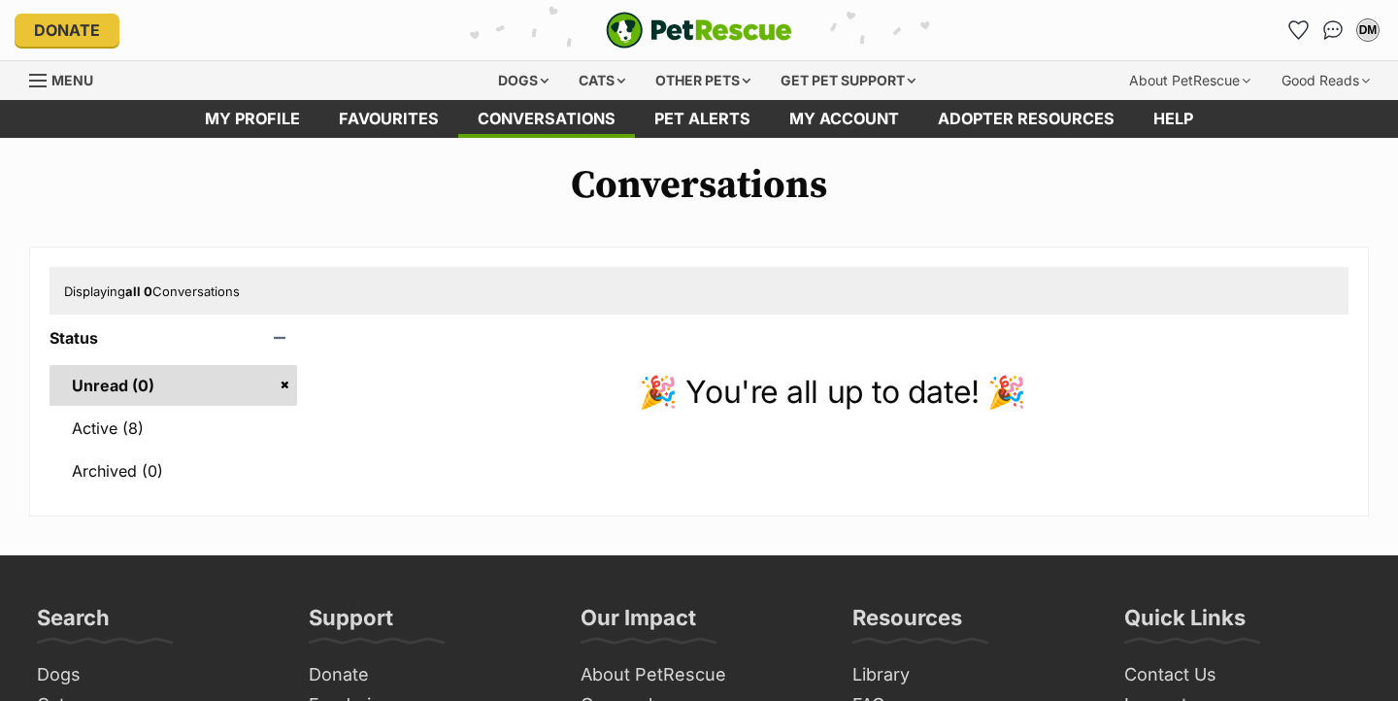 Image resolution: width=1398 pixels, height=701 pixels. I want to click on h3: Quick Links, so click(1184, 623).